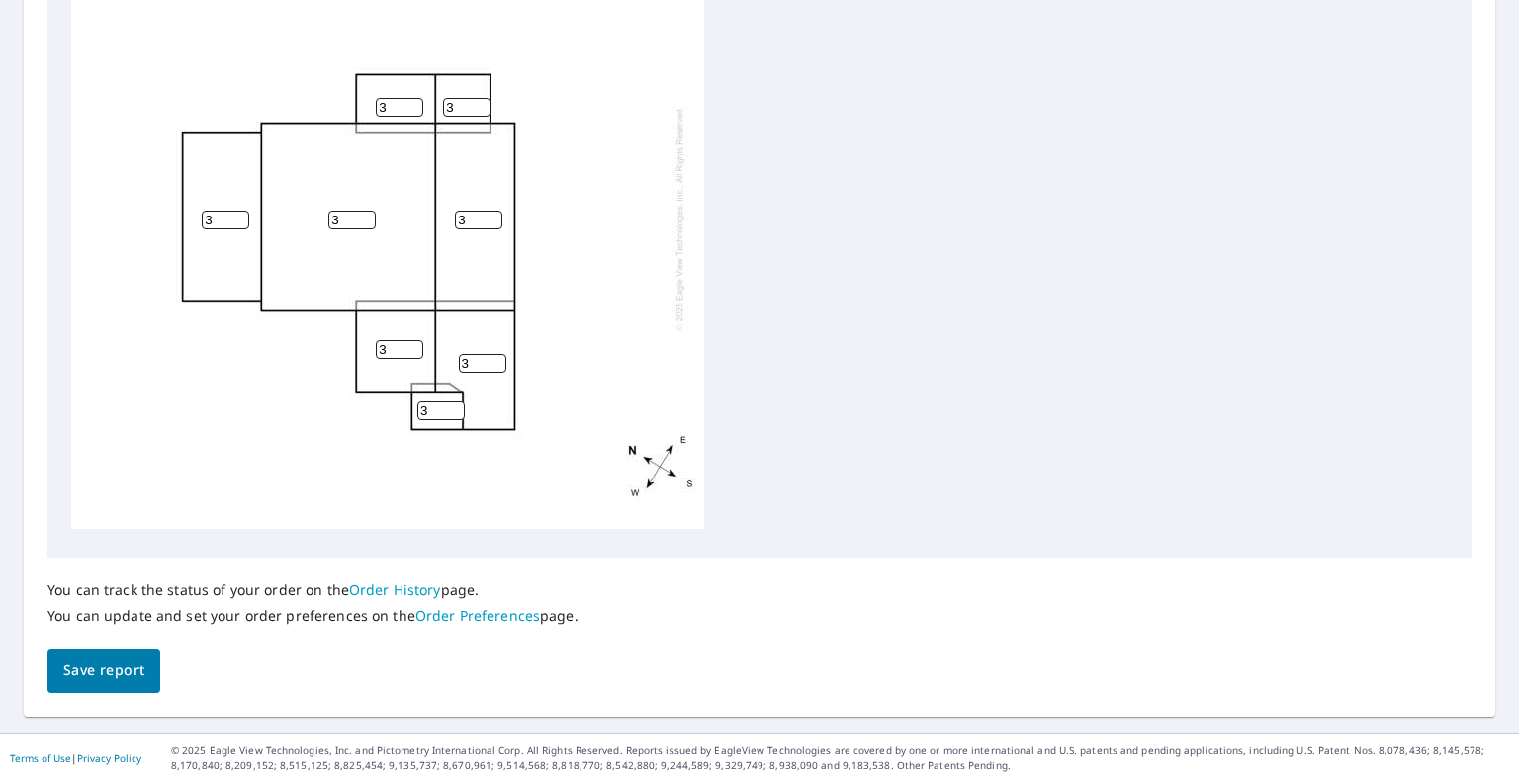  Describe the element at coordinates (109, 758) in the screenshot. I see `a: Privacy Policy` at that location.